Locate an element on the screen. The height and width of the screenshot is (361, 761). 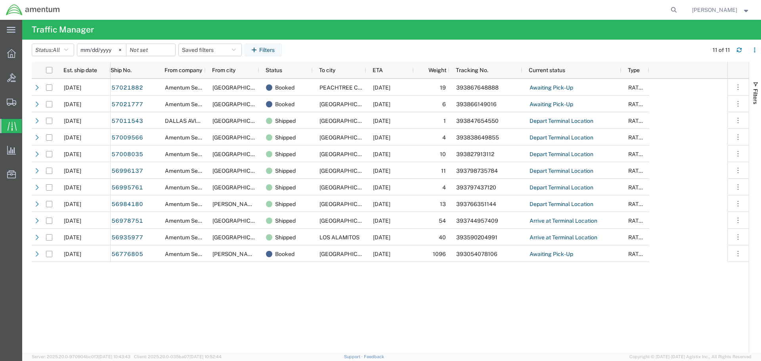
span: Bobby Allison is located at coordinates (714, 10).